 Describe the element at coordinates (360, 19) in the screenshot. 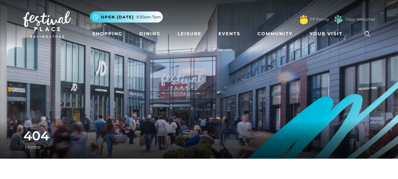

I see `a: Dogs Welcome!` at that location.